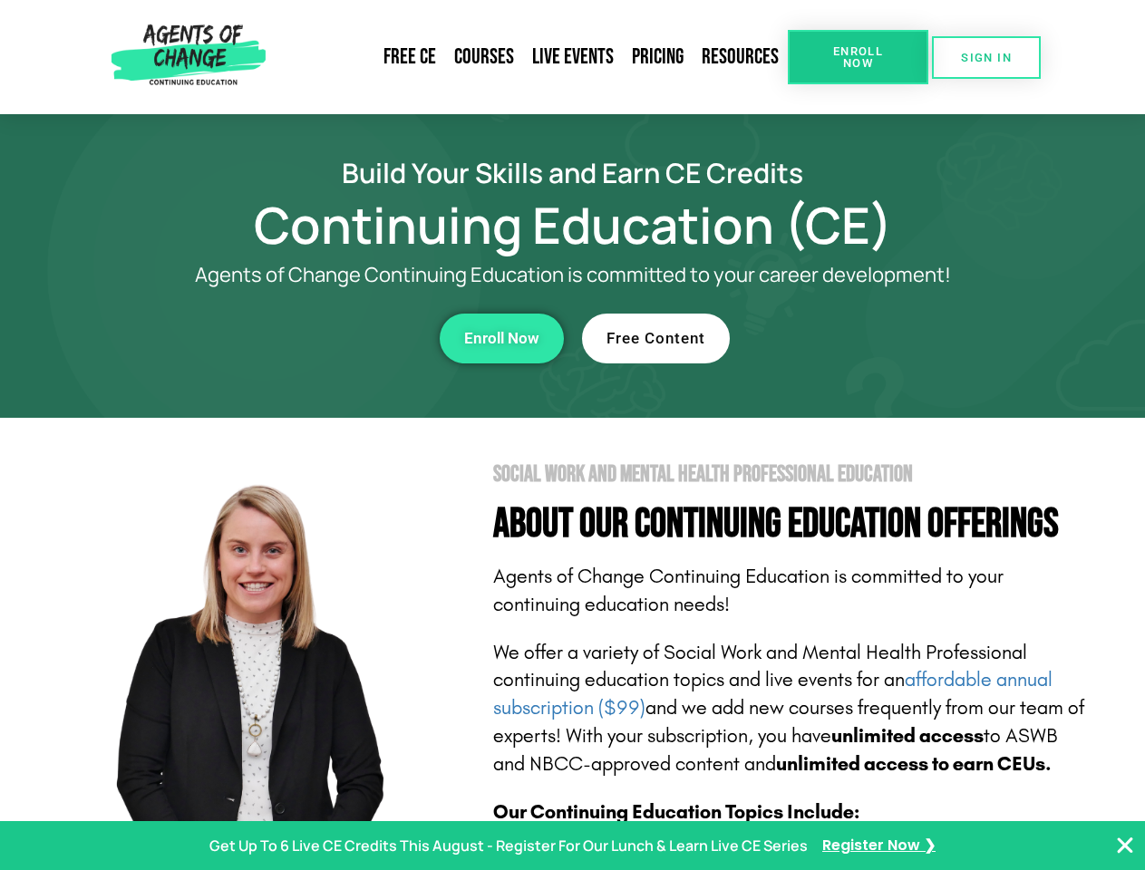 This screenshot has width=1145, height=870. Describe the element at coordinates (740, 57) in the screenshot. I see `a: Resources` at that location.